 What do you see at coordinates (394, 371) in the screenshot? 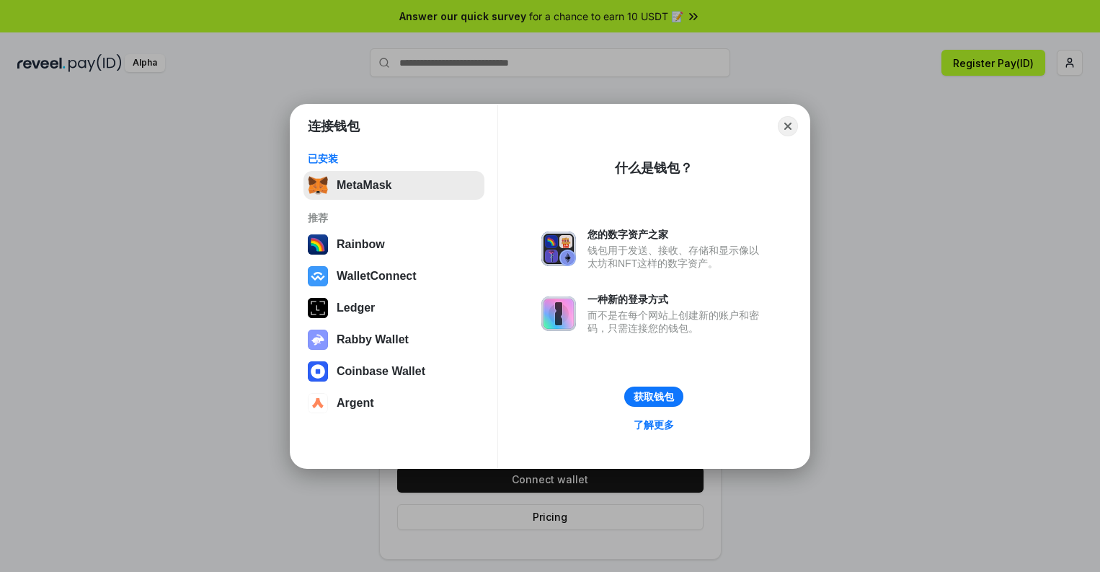
I see `button: Coinbase Wallet` at bounding box center [394, 371].